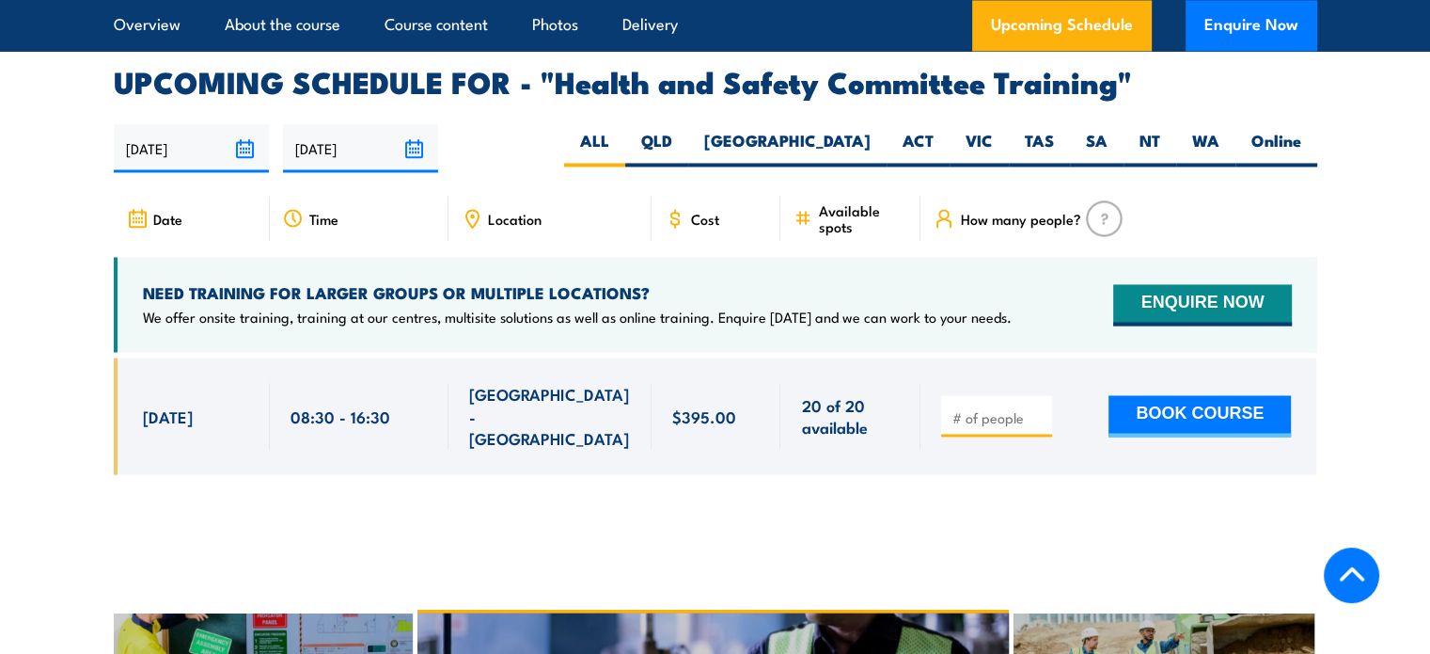 This screenshot has height=654, width=1430. I want to click on span: Date, so click(167, 218).